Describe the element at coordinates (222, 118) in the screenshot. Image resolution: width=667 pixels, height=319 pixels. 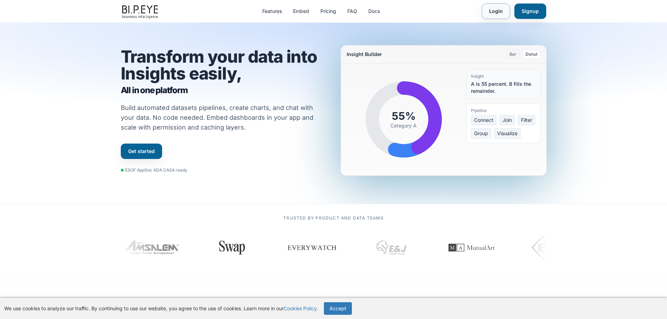
I see `p: Build automated datasets pipelines, create charts, and chat with your data. No code needed. Embed...` at that location.